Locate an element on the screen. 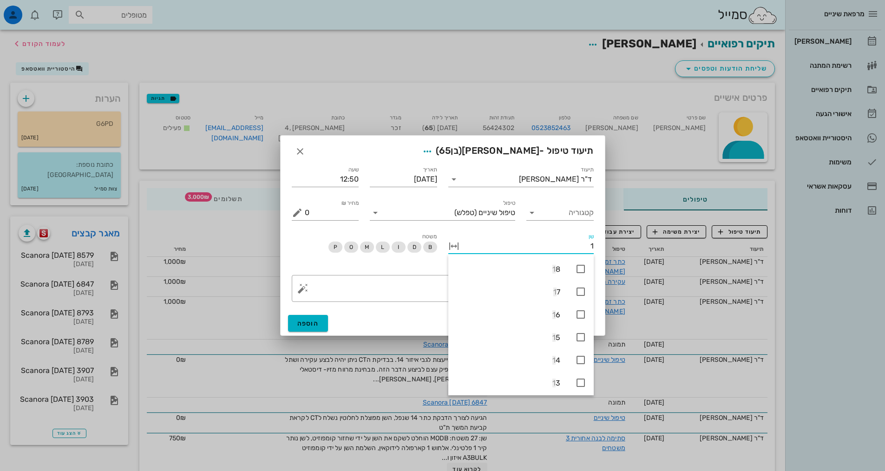 Image resolution: width=885 pixels, height=471 pixels. span: I is located at coordinates (398, 247).